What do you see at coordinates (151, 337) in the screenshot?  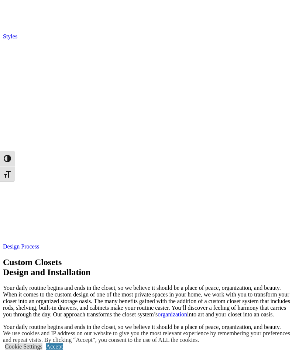 I see `div: We use cookies and IP address on our website to give you the most relevant experience by remember...` at bounding box center [151, 337].